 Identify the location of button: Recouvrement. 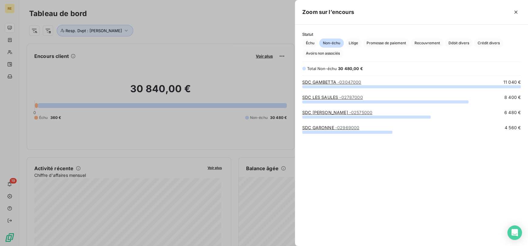
(427, 43).